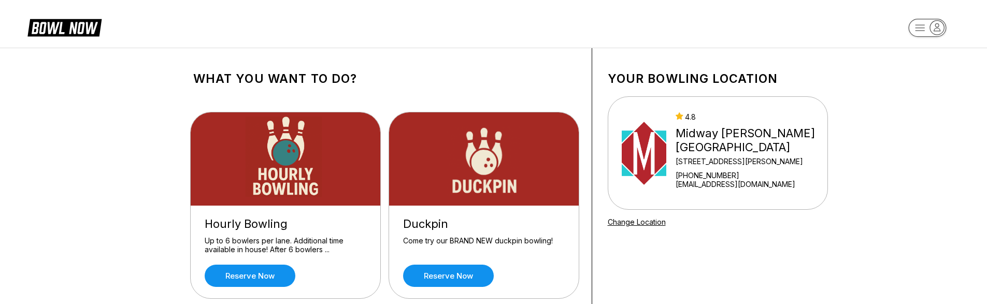 The width and height of the screenshot is (987, 304). What do you see at coordinates (484, 245) in the screenshot?
I see `div: Come try our BRAND NEW duckpin bowling!` at bounding box center [484, 245].